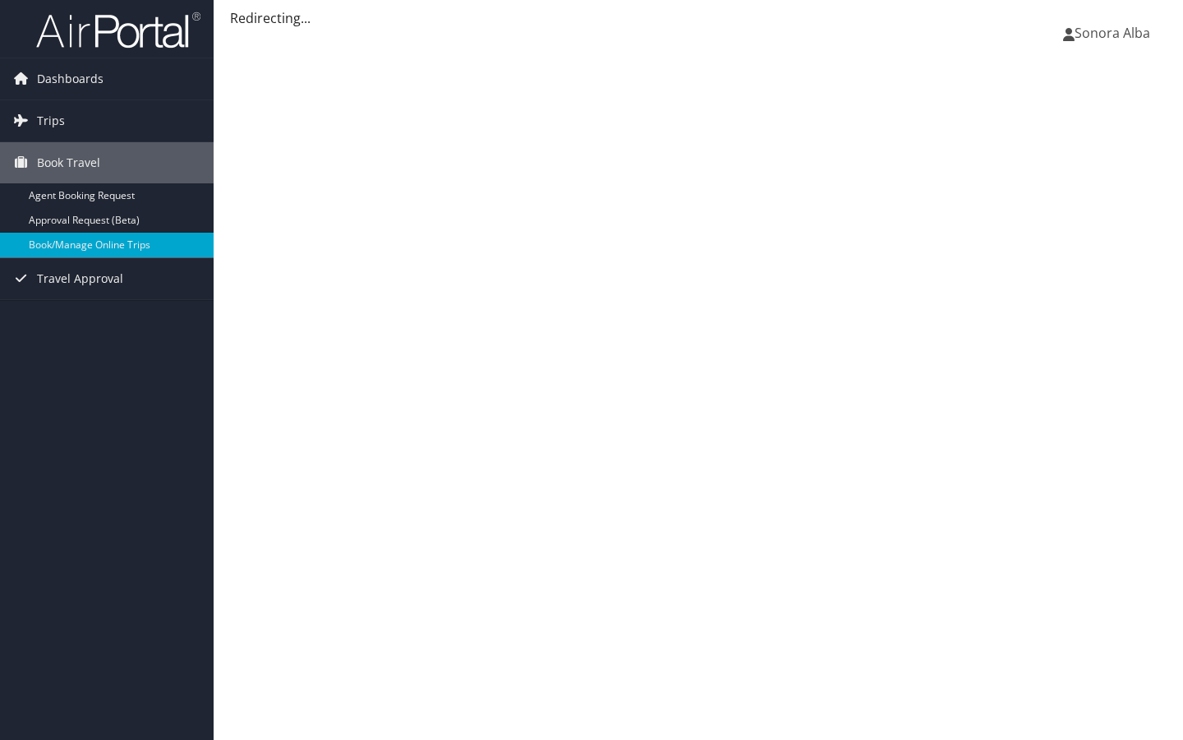  What do you see at coordinates (51, 121) in the screenshot?
I see `span: Trips` at bounding box center [51, 121].